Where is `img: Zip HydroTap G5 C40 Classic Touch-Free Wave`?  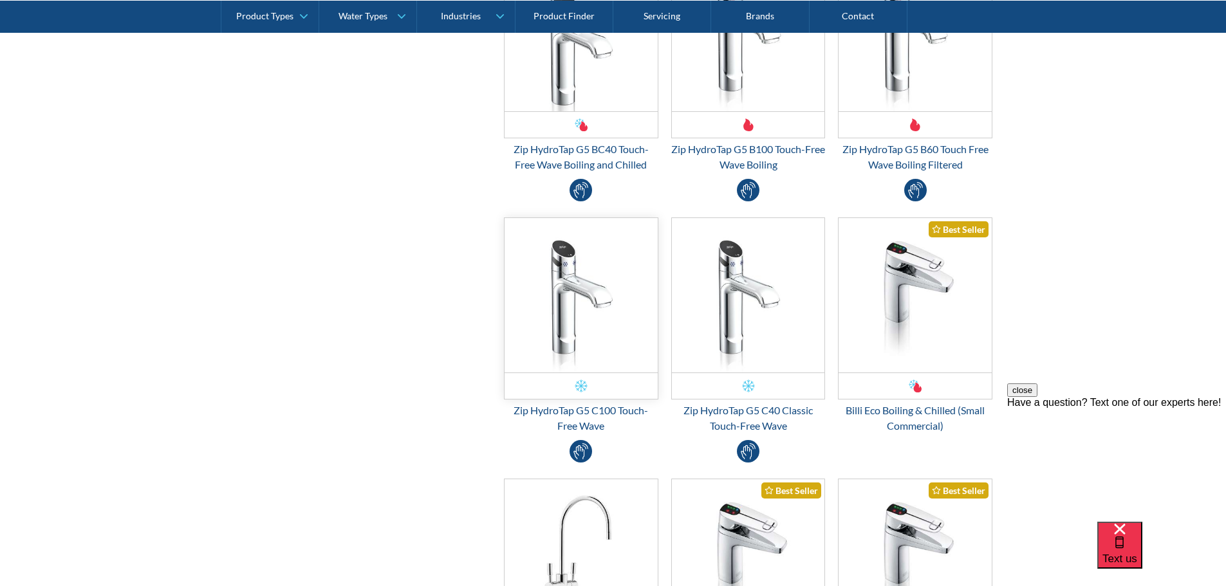
img: Zip HydroTap G5 C40 Classic Touch-Free Wave is located at coordinates (748, 295).